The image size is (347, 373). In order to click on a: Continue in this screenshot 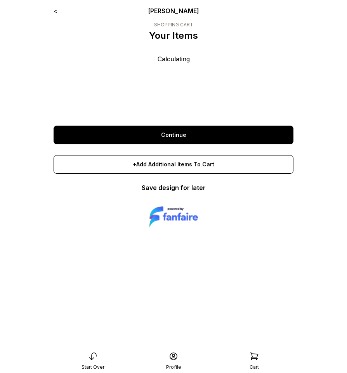, I will do `click(174, 135)`.